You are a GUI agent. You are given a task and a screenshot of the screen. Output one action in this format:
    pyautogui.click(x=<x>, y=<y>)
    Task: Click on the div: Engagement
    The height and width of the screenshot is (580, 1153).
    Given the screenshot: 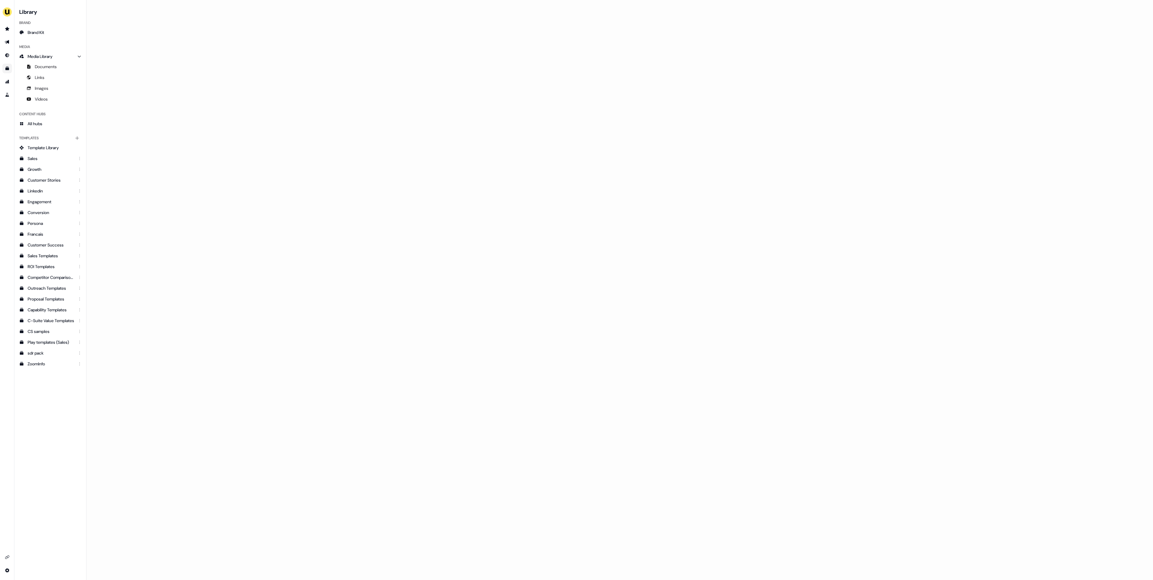 What is the action you would take?
    pyautogui.click(x=51, y=202)
    